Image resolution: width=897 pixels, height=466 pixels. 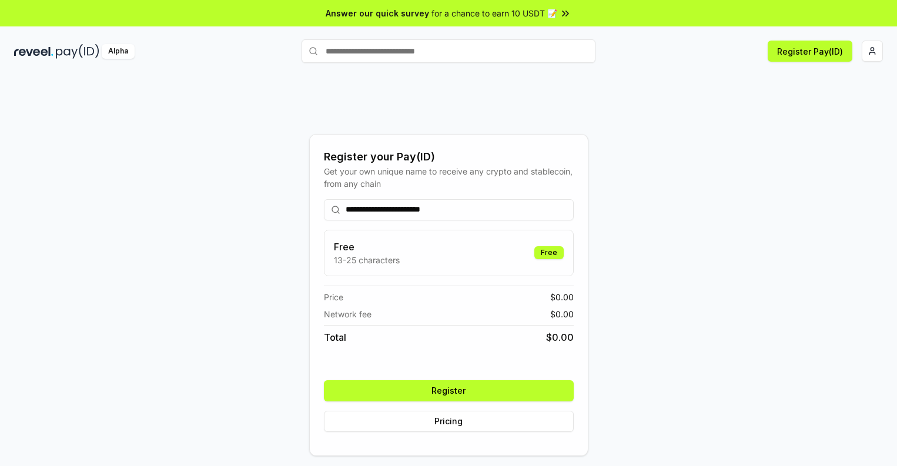 What do you see at coordinates (494, 13) in the screenshot?
I see `span: for a chance to earn 10 USDT 📝` at bounding box center [494, 13].